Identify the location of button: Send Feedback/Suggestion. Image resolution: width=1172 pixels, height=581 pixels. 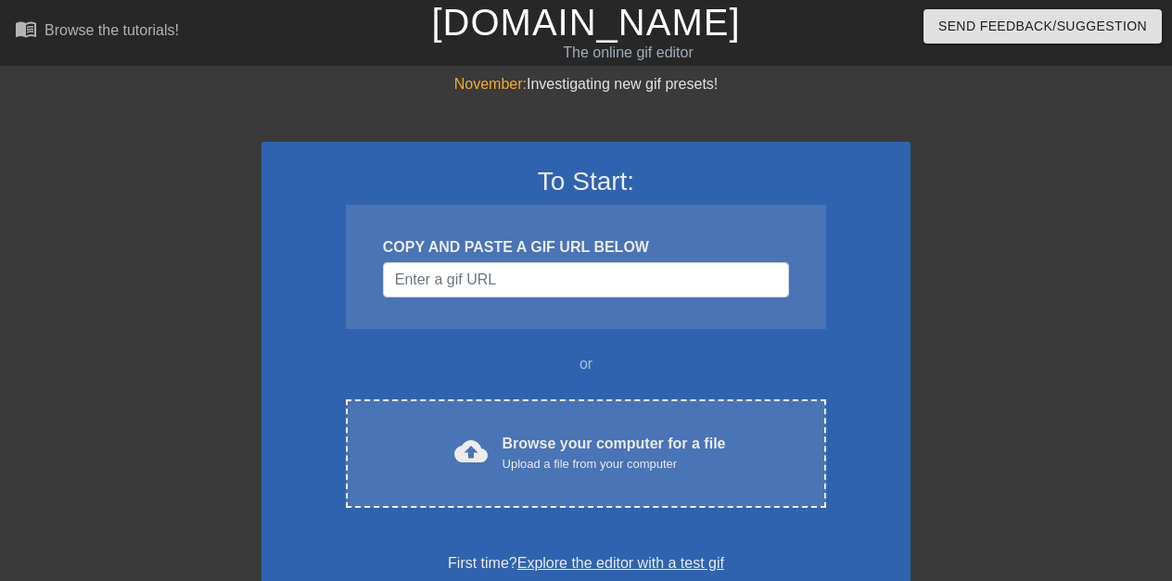
(1042, 26).